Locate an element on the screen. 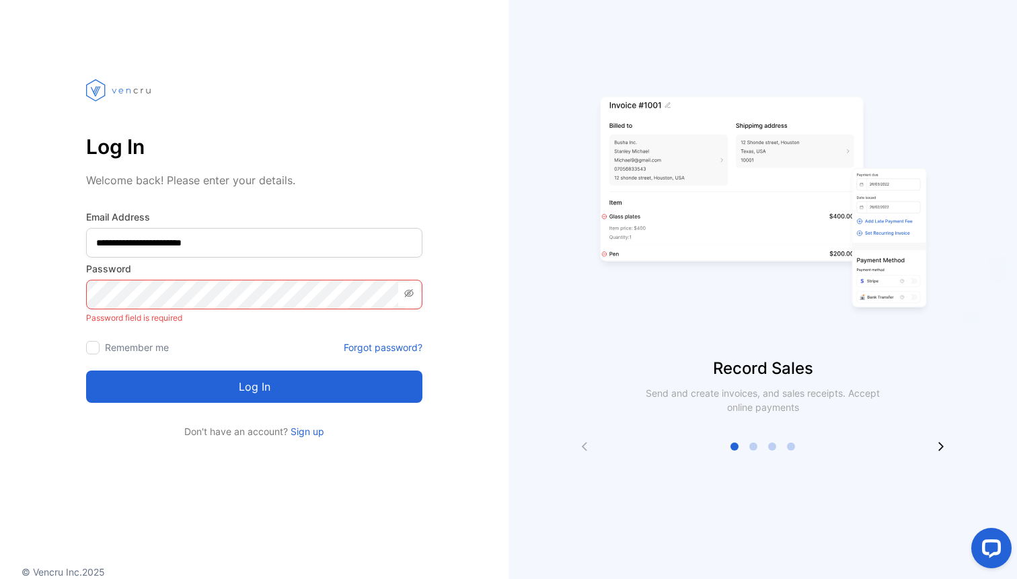 Image resolution: width=1017 pixels, height=579 pixels. p: Password field is required is located at coordinates (254, 318).